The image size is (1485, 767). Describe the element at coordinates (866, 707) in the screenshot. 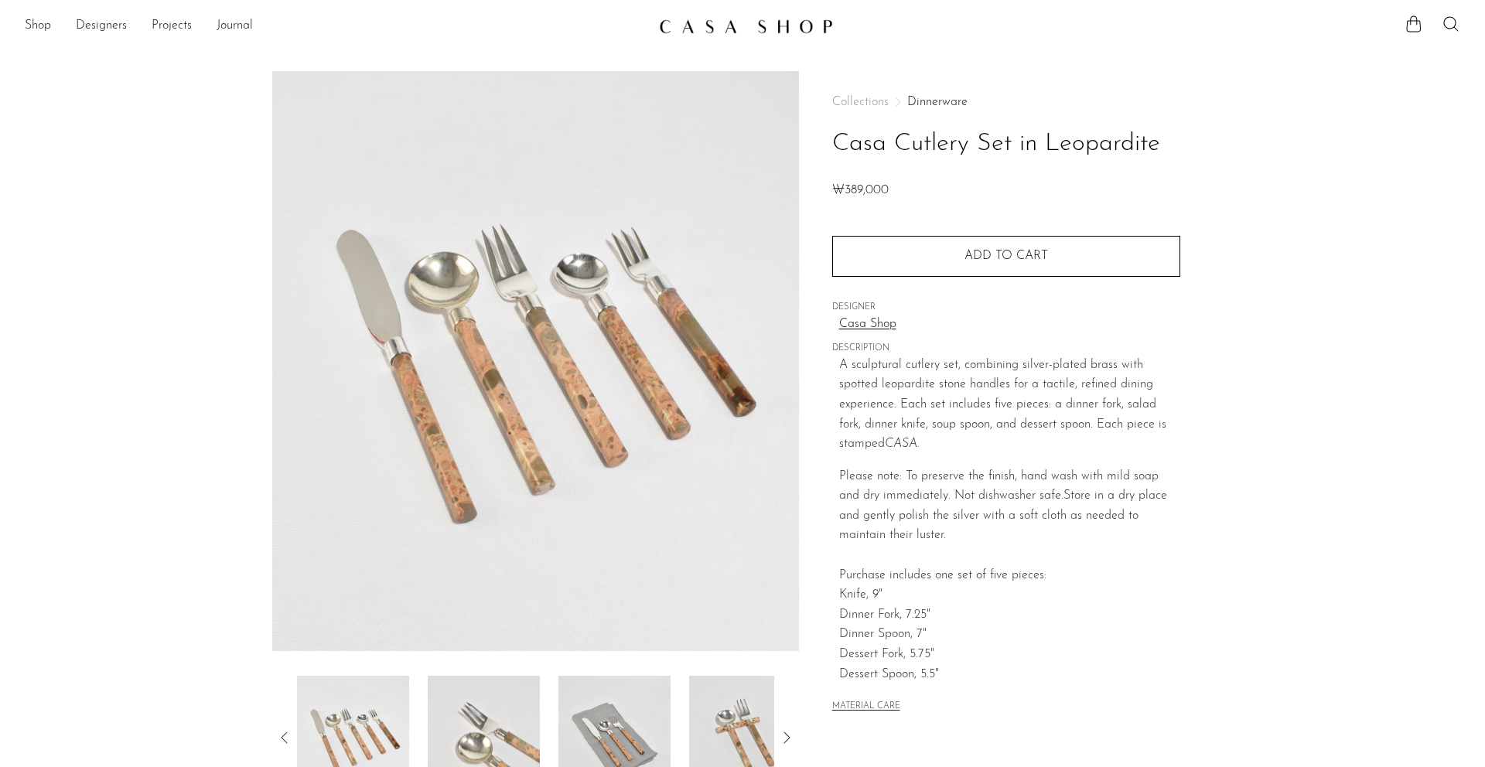

I see `button: MATERIAL CARE` at that location.